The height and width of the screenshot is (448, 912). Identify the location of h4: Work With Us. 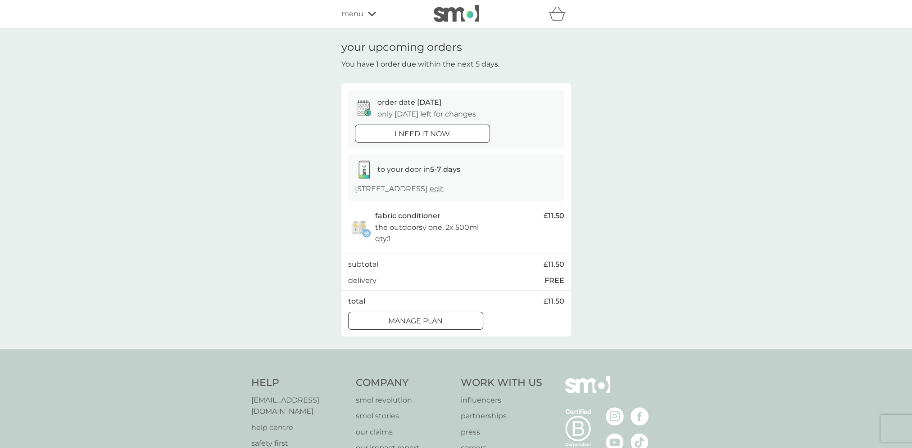
(501, 383).